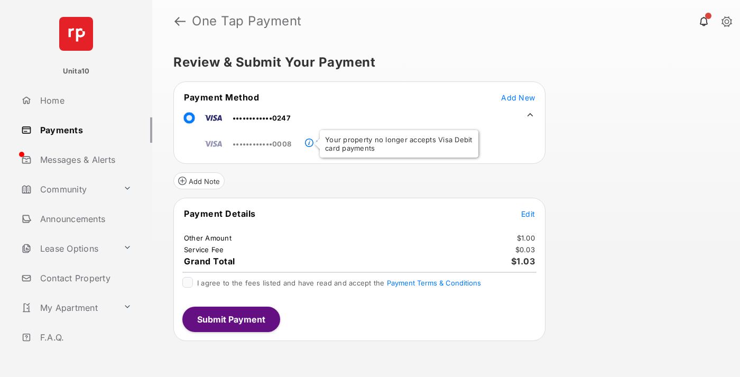 Image resolution: width=740 pixels, height=377 pixels. I want to click on img: svg+xml;base64,PHN2ZyB4bWxucz0iaHR0cDovL3d3dy53My5vcmcvMjAwMC9zdmciIHdpZHRoPSI2NCIgaGVpZ2h0PSI2NC..., so click(76, 34).